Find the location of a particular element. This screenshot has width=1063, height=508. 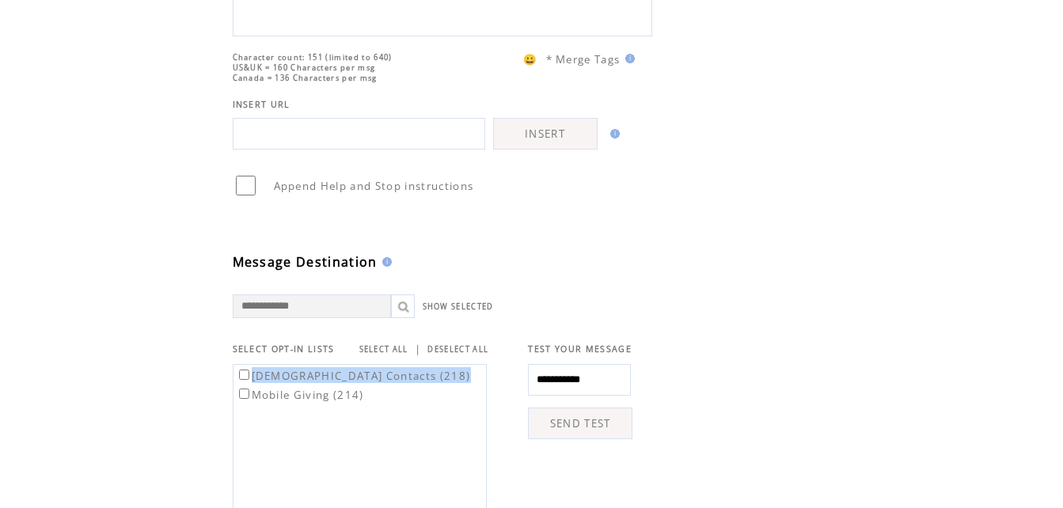

span: US&UK = 160 Characters per msg is located at coordinates (304, 67).